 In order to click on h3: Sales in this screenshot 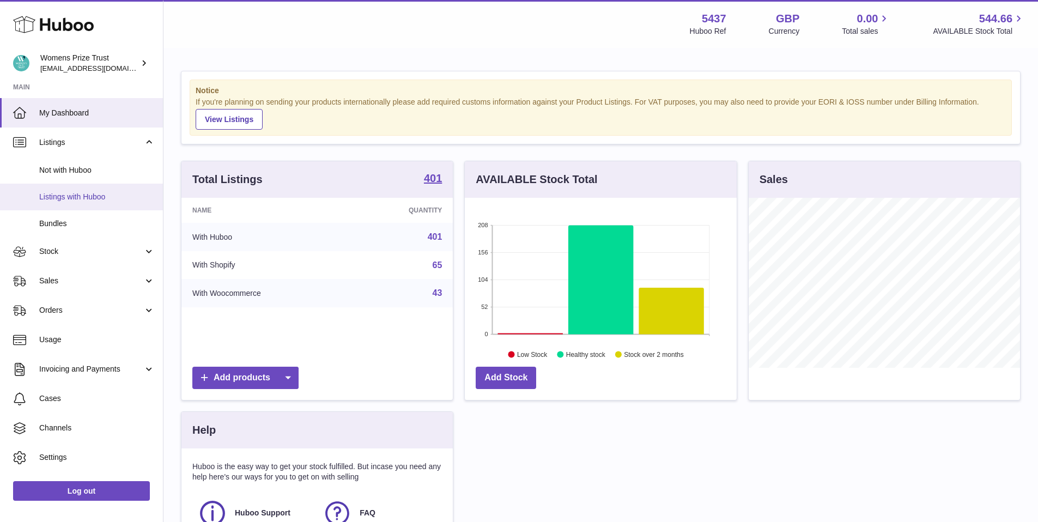, I will do `click(774, 179)`.